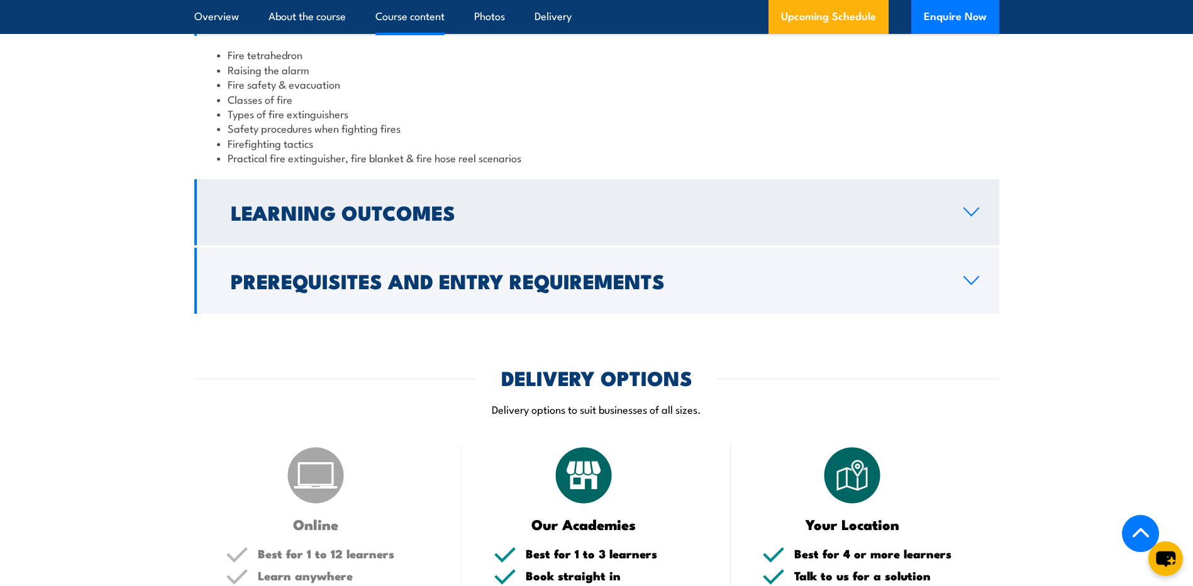  Describe the element at coordinates (597, 128) in the screenshot. I see `li: Safety procedures when fighting fires` at that location.